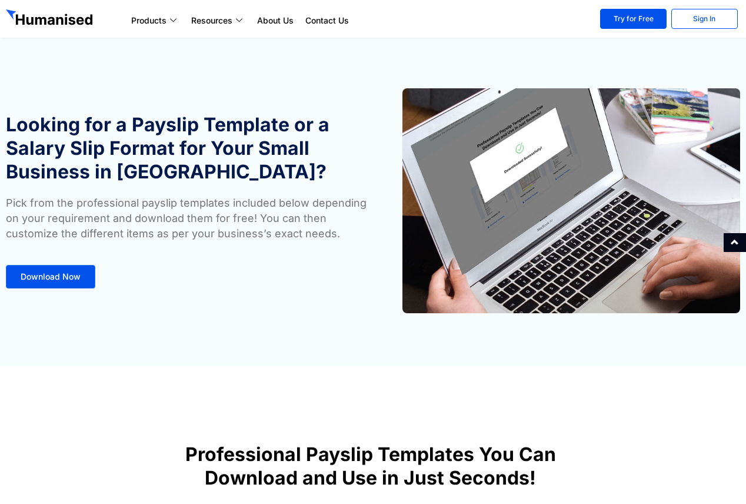  I want to click on h1: Professional Payslip Templates You Can Download and Use in Just Seconds!, so click(370, 466).